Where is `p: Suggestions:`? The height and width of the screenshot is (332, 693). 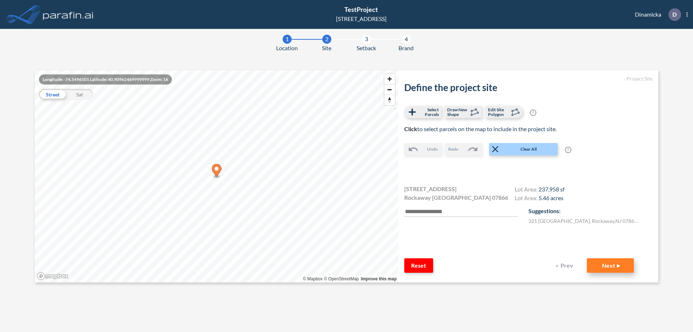 p: Suggestions: is located at coordinates (590, 211).